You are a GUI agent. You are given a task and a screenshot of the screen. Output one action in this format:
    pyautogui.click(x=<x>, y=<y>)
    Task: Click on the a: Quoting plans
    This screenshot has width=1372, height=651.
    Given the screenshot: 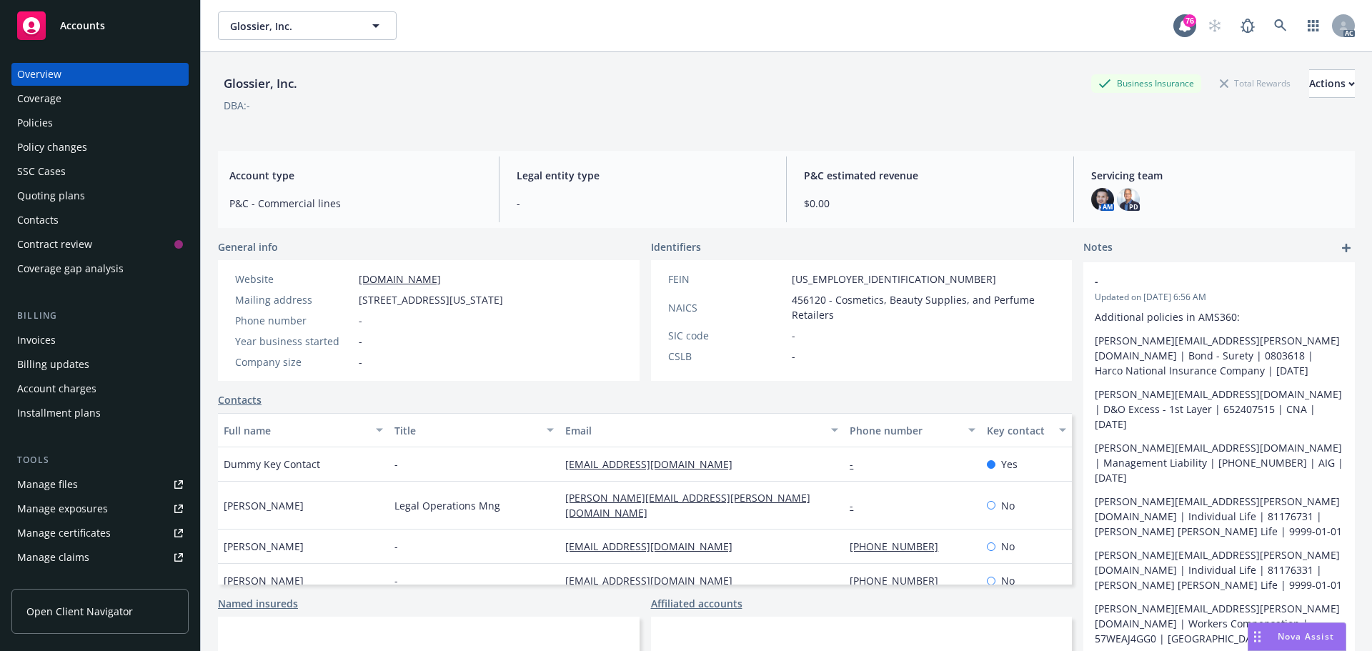 What is the action you would take?
    pyautogui.click(x=100, y=196)
    